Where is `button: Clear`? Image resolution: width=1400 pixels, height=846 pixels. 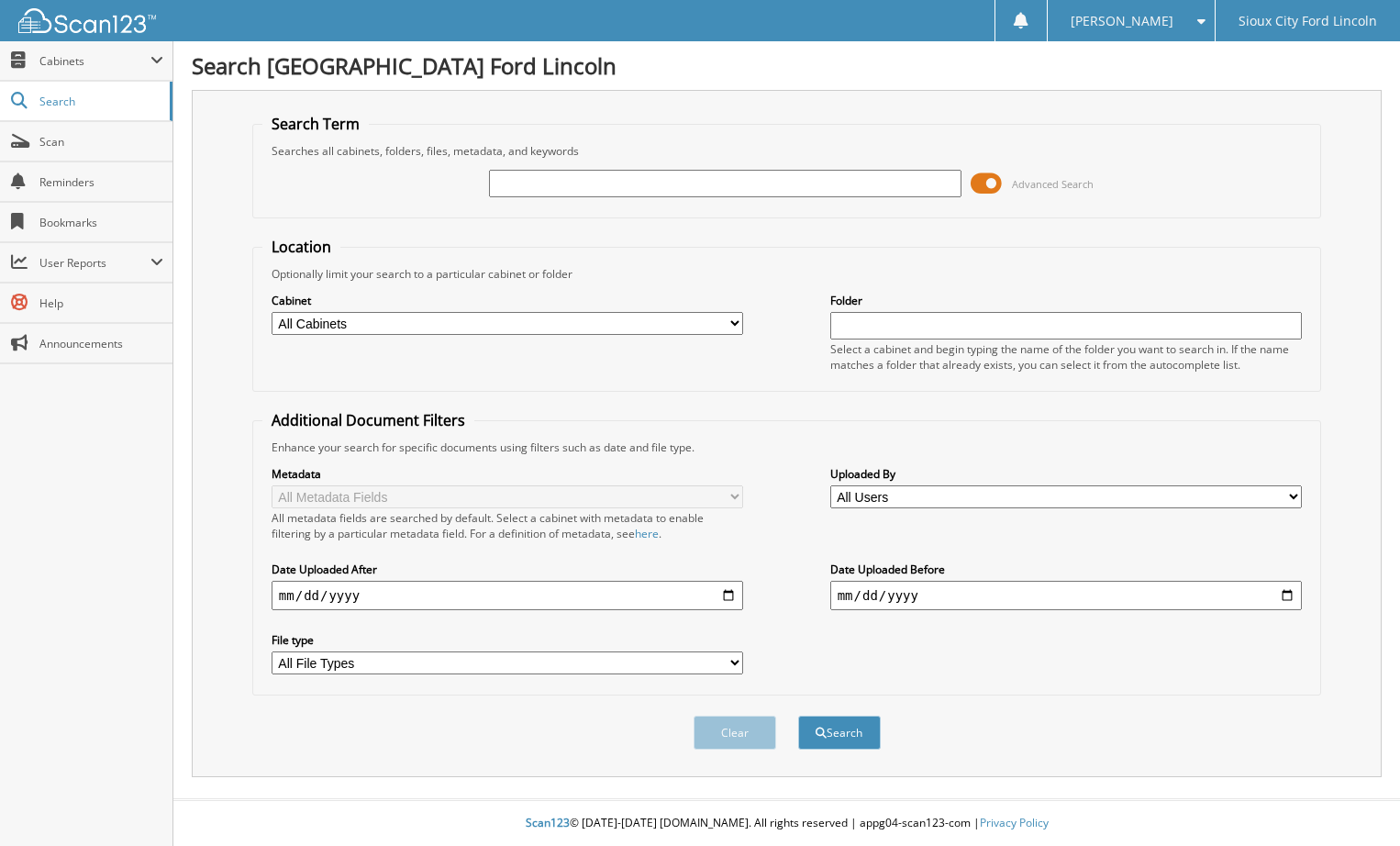 button: Clear is located at coordinates (735, 732).